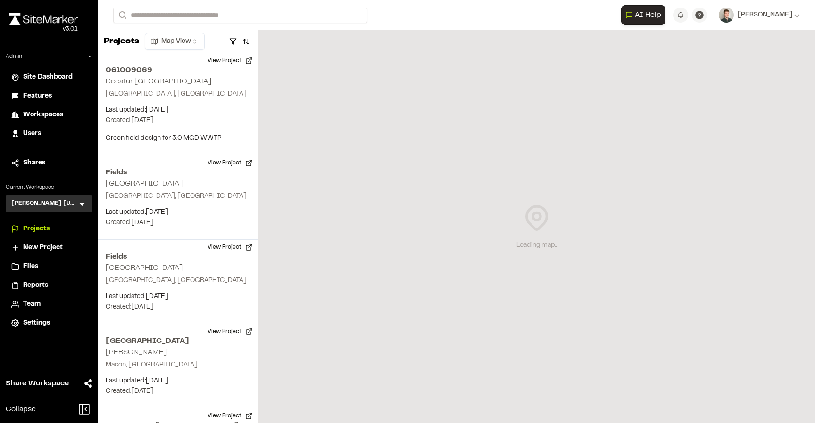 The image size is (815, 423). I want to click on span: Collapse, so click(21, 410).